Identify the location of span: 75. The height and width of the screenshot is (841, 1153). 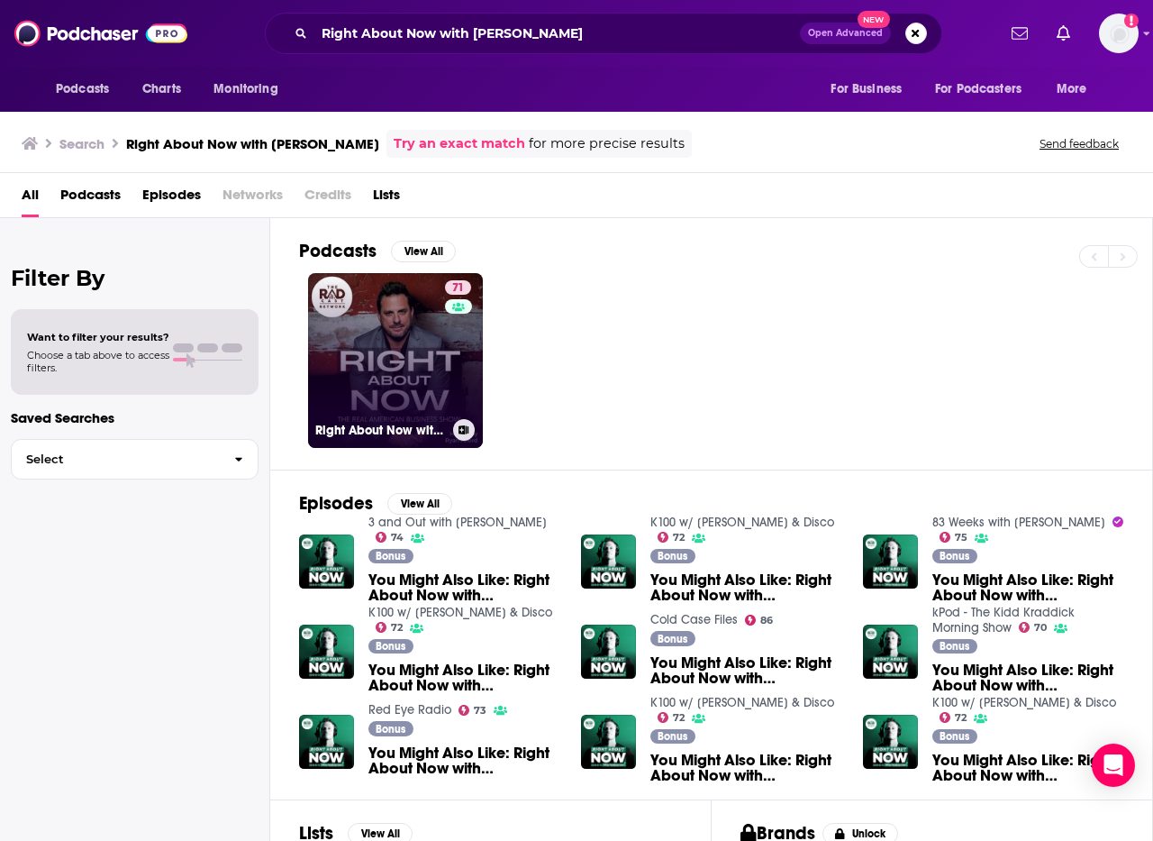
(961, 537).